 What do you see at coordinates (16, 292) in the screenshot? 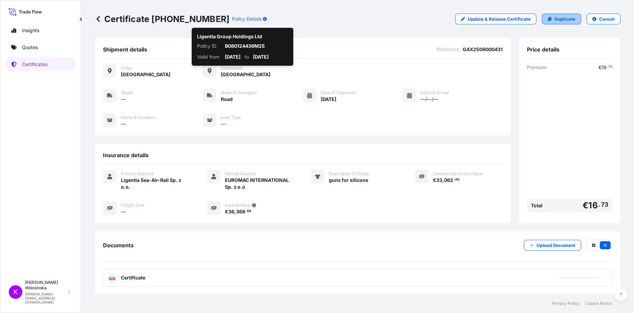
I see `span: K` at bounding box center [16, 292].